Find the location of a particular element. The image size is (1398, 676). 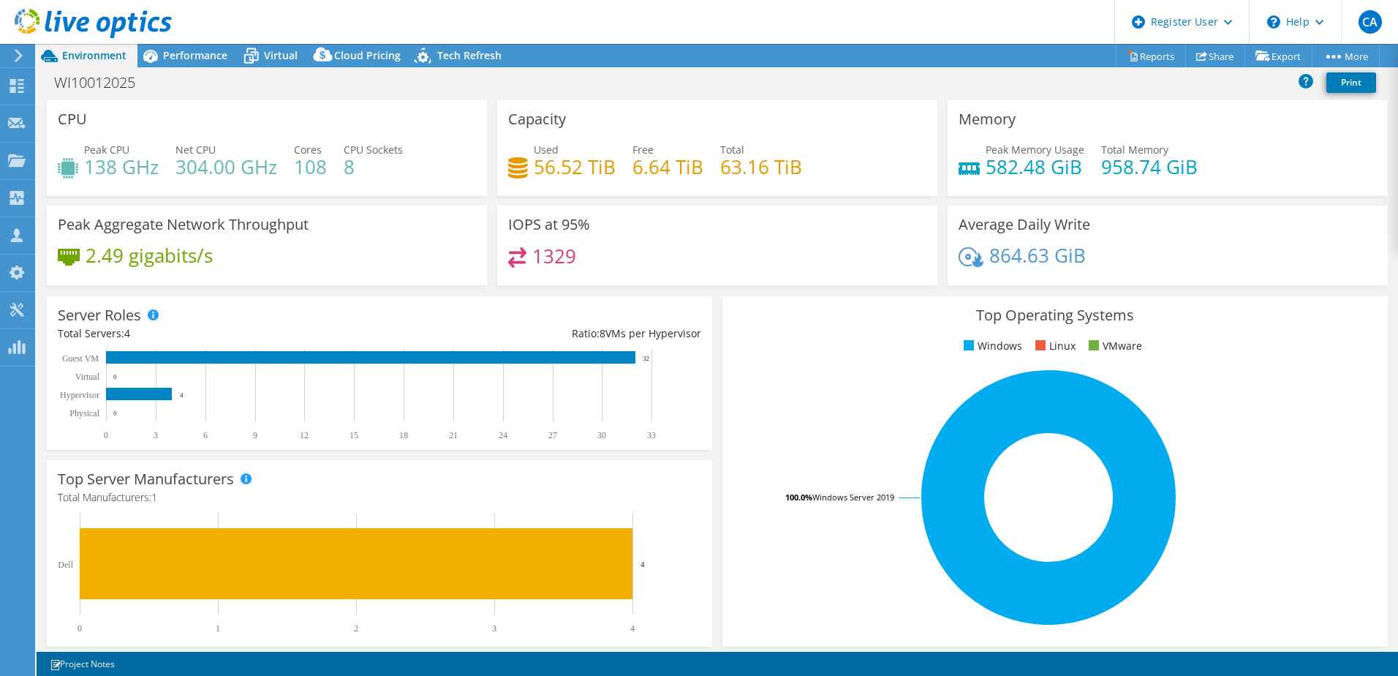

a: Print is located at coordinates (1351, 83).